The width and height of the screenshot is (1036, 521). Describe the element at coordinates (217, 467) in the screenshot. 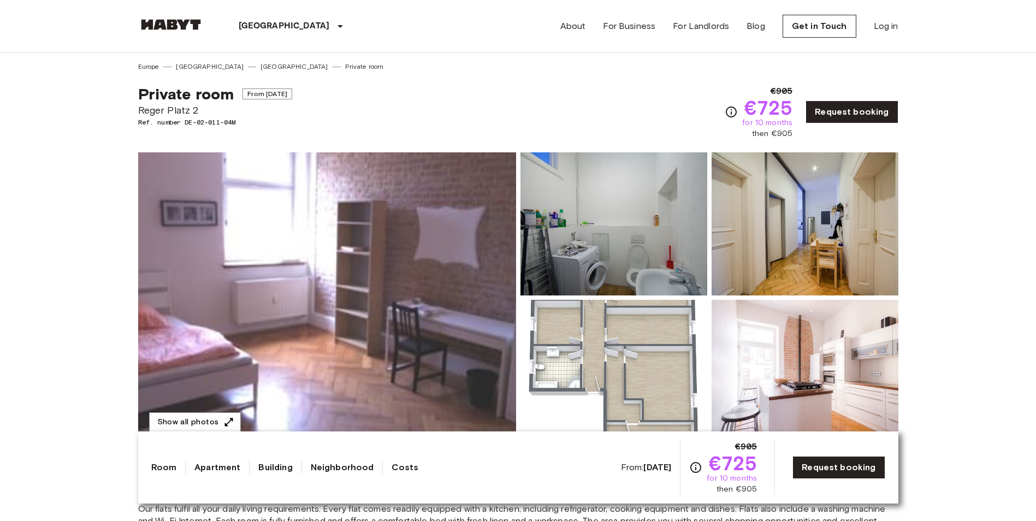

I see `a: Apartment` at that location.